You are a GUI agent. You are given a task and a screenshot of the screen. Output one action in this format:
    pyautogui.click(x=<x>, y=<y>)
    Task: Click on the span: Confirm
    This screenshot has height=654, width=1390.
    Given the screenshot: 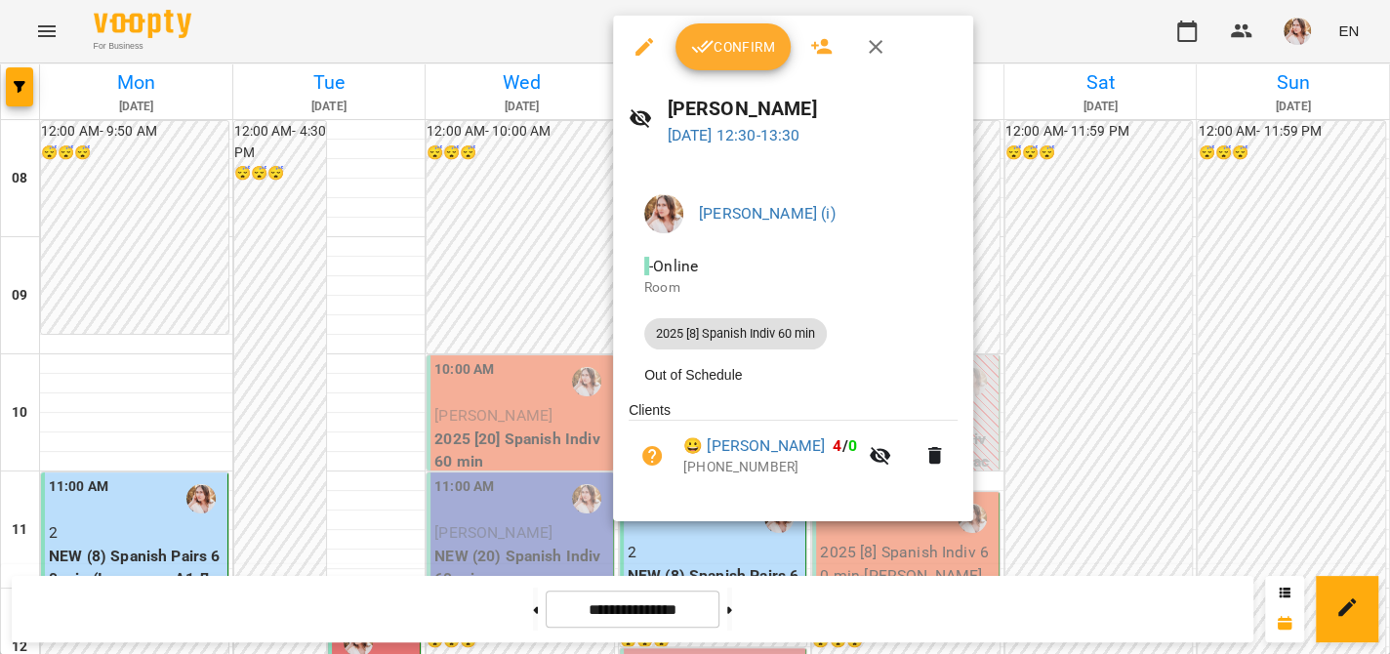 What is the action you would take?
    pyautogui.click(x=733, y=47)
    